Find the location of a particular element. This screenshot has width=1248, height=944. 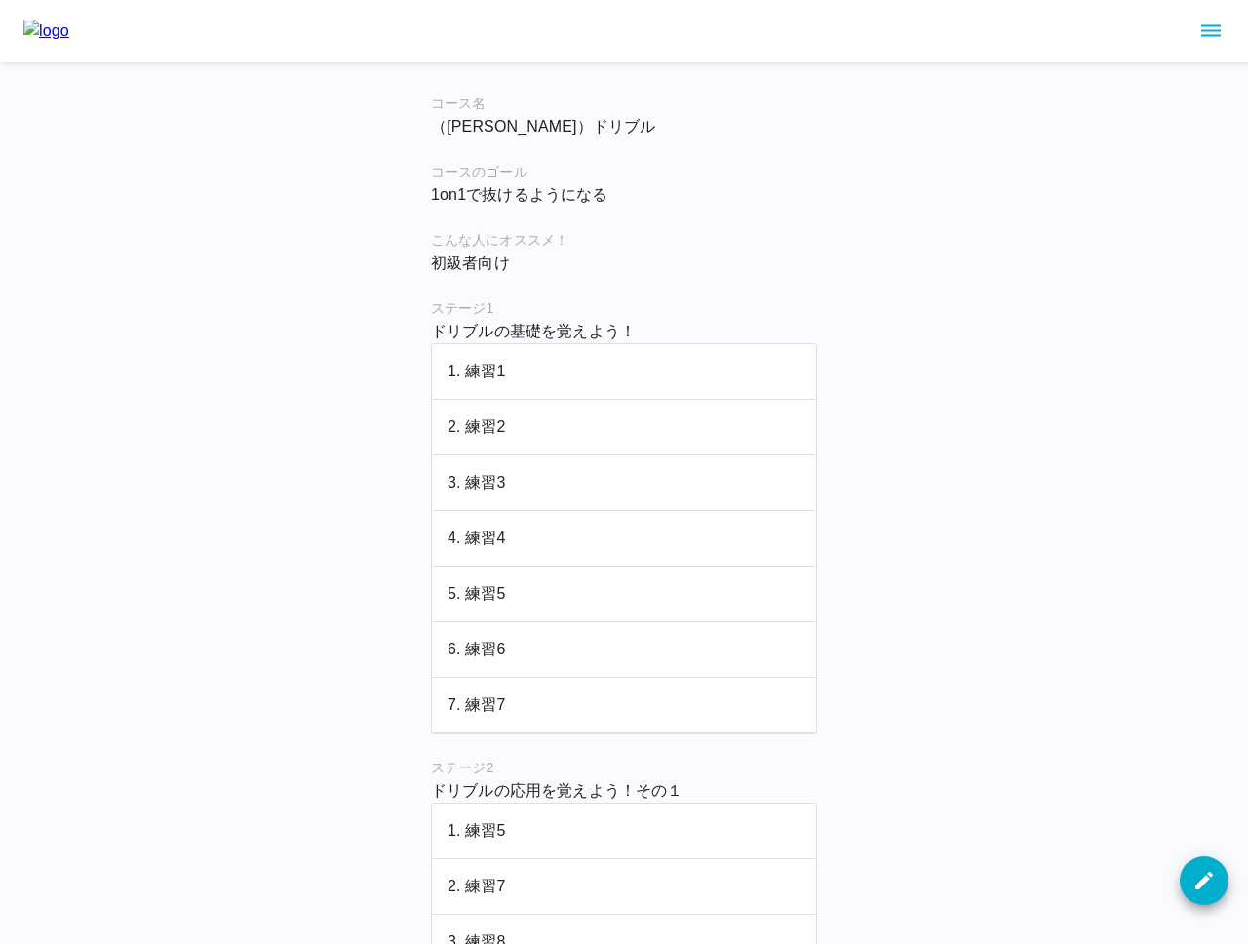

p: 初級者向け is located at coordinates (624, 263).